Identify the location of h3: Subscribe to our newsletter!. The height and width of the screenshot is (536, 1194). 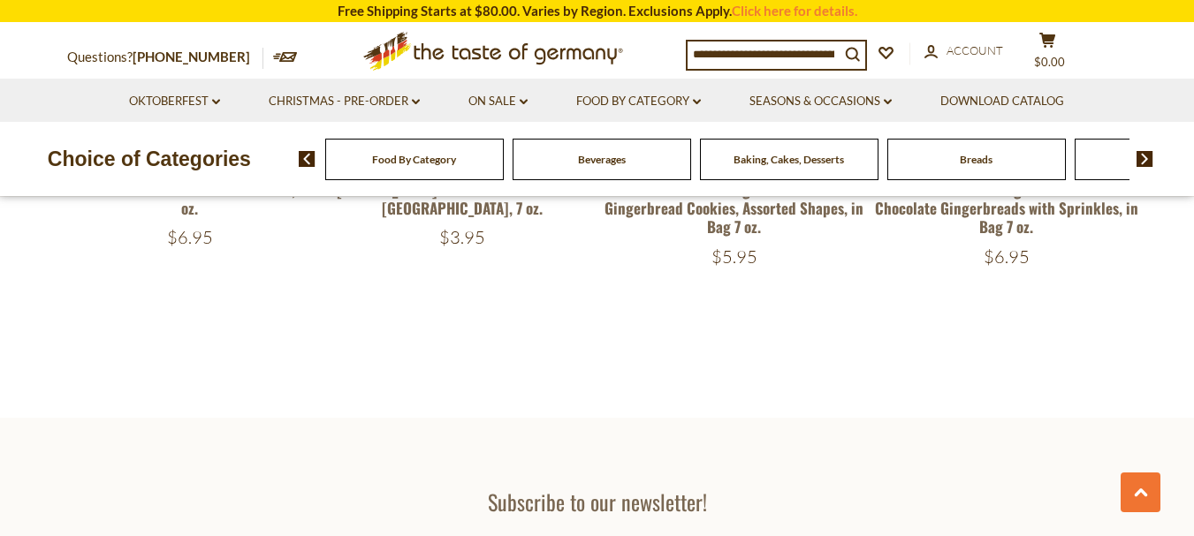
(597, 502).